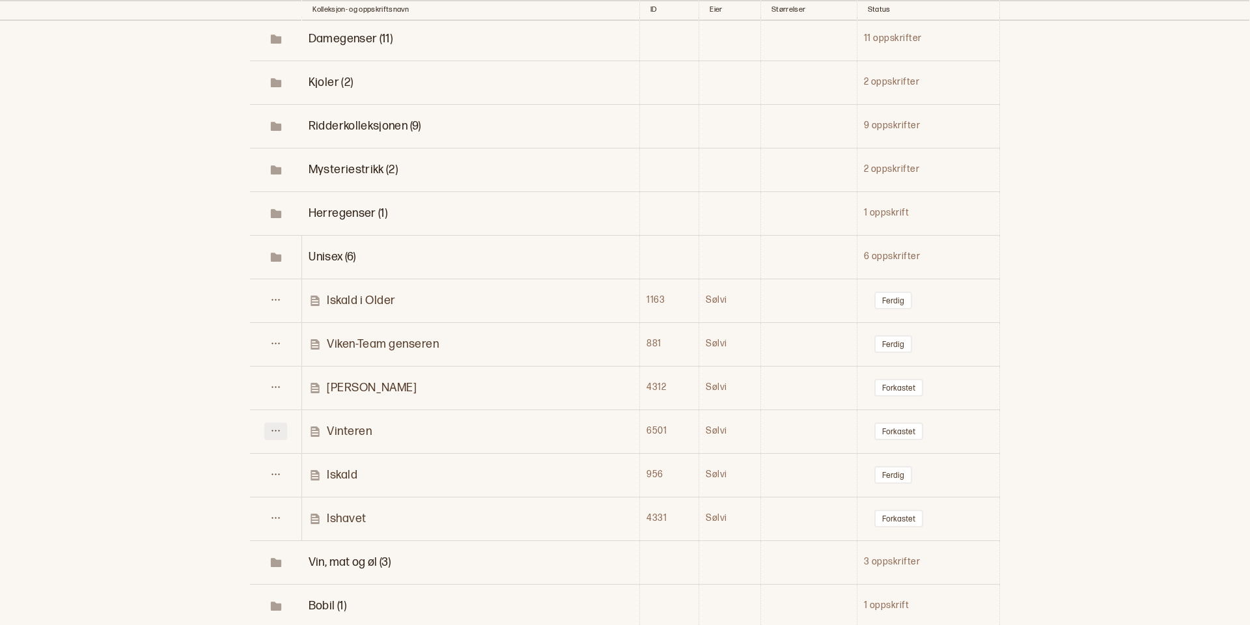 This screenshot has height=625, width=1250. Describe the element at coordinates (928, 126) in the screenshot. I see `td: 9 oppskrifter` at that location.